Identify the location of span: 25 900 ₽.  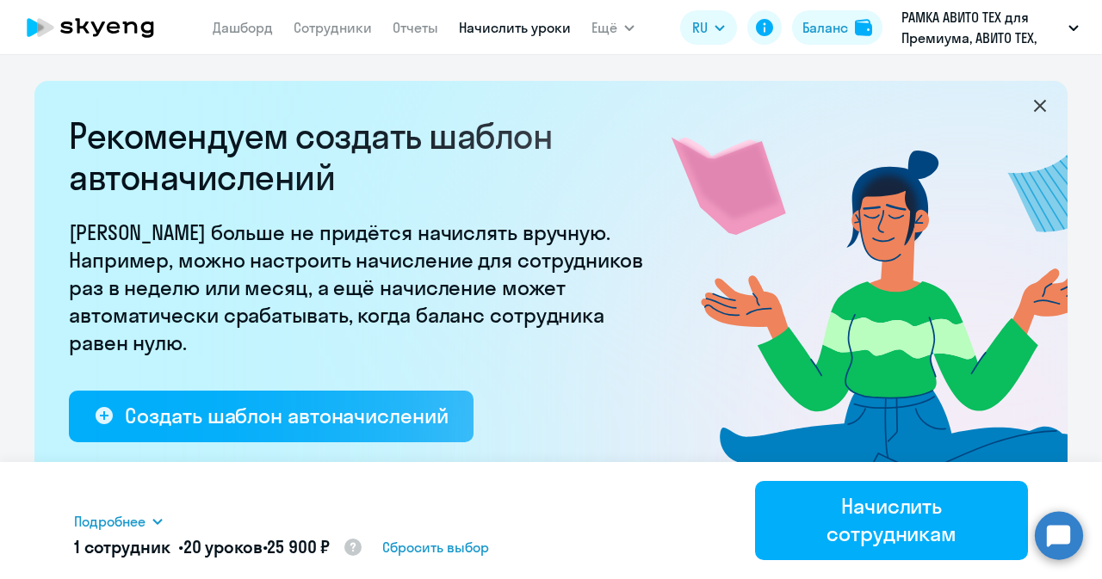
(298, 546).